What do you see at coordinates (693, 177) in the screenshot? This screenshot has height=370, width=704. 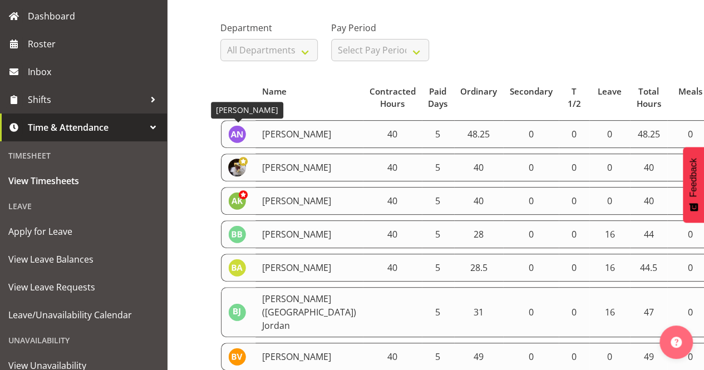 I see `span: Feedback` at bounding box center [693, 177].